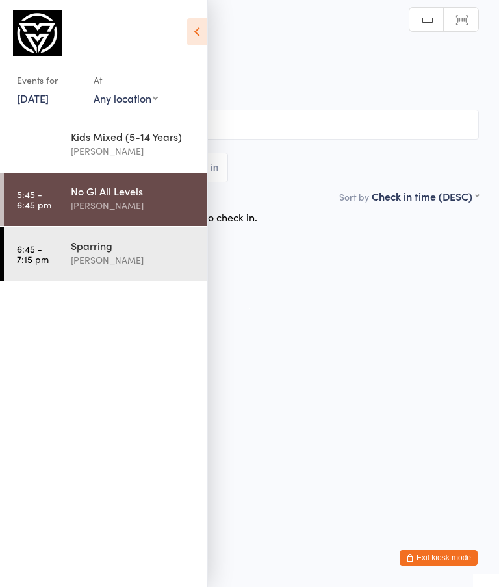  Describe the element at coordinates (133, 245) in the screenshot. I see `div: Sparring` at that location.